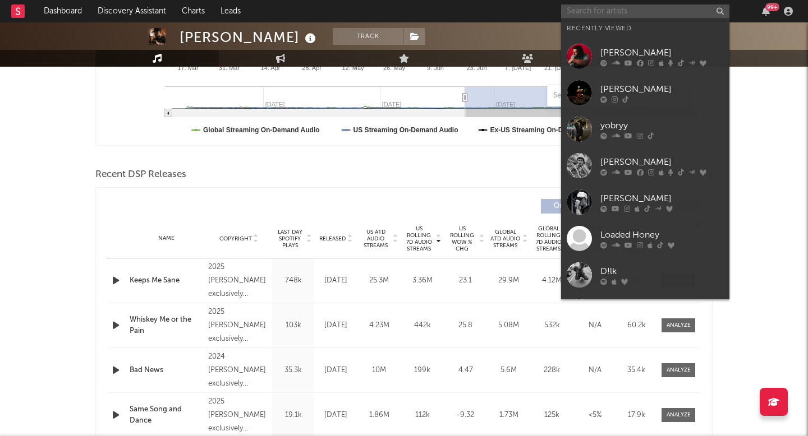 This screenshot has width=808, height=436. I want to click on button: Track, so click(367, 36).